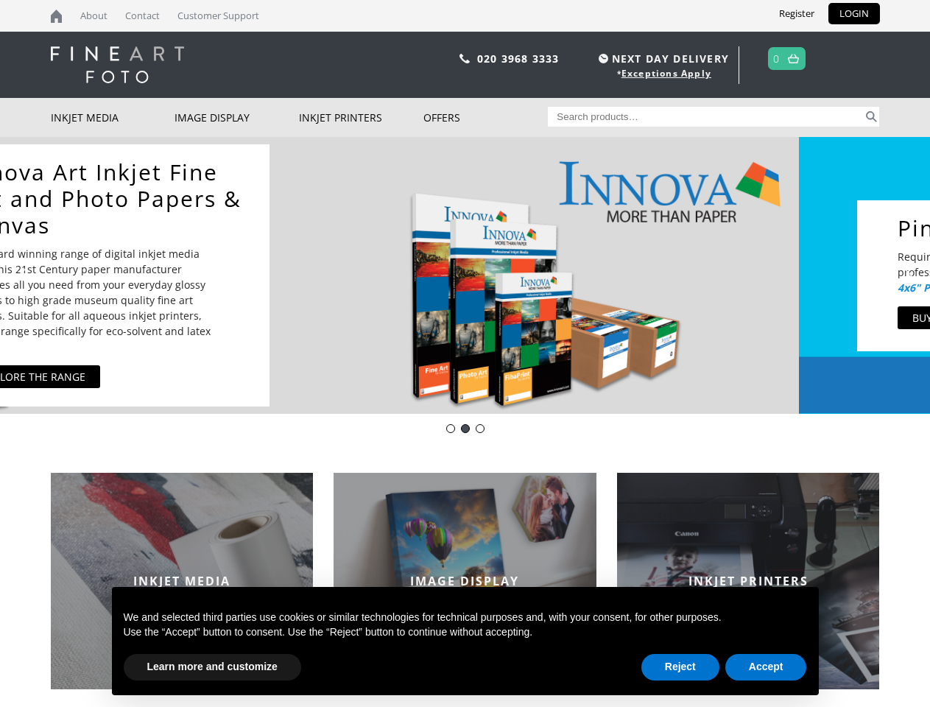 The image size is (930, 707). I want to click on a: Inkjet Printers, so click(361, 117).